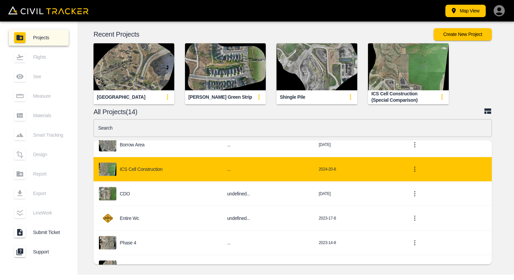 This screenshot has width=514, height=280. Describe the element at coordinates (225, 67) in the screenshot. I see `img: Marie Van Harlem Green Strip` at that location.